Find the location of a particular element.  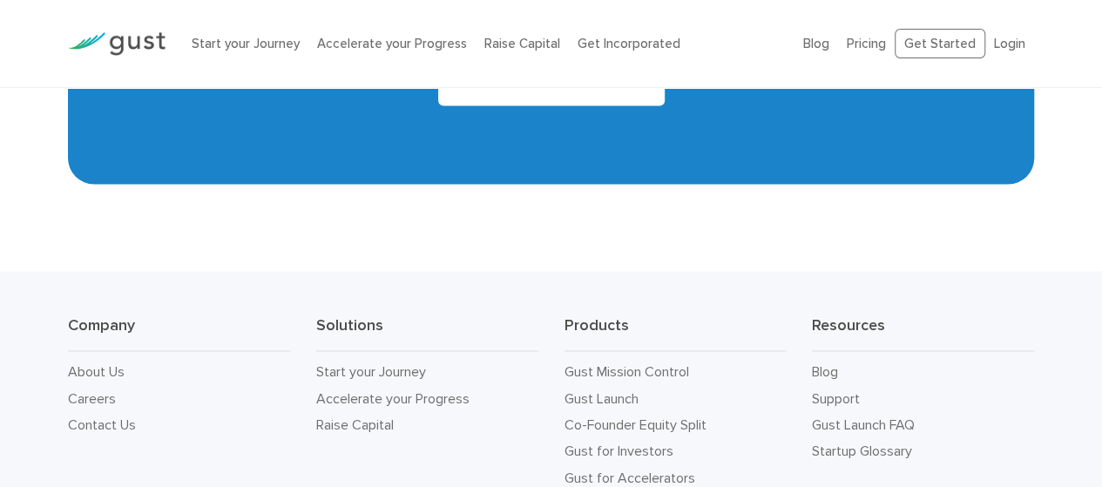

h3: Solutions is located at coordinates (427, 333).